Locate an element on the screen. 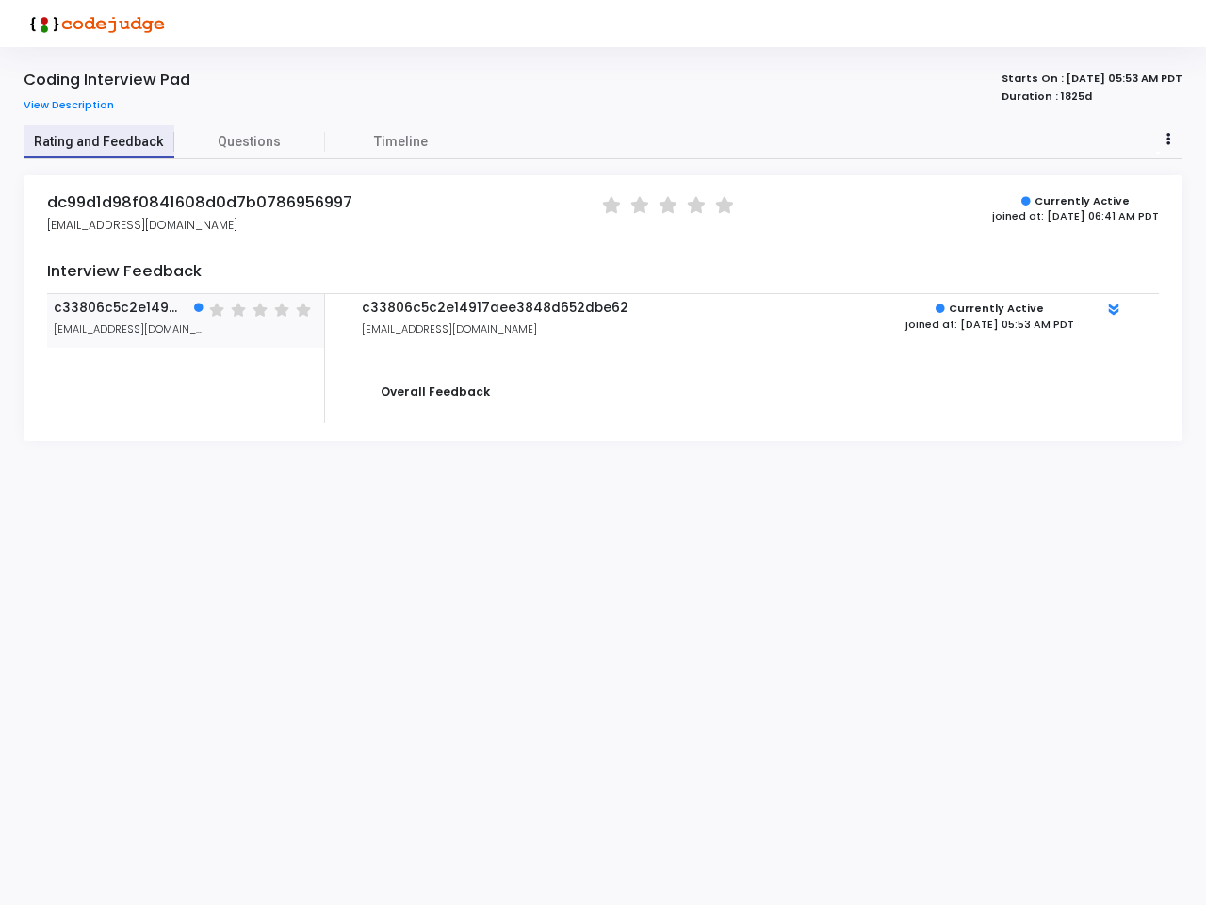 Image resolution: width=1206 pixels, height=905 pixels. a: View Description is located at coordinates (75, 105).